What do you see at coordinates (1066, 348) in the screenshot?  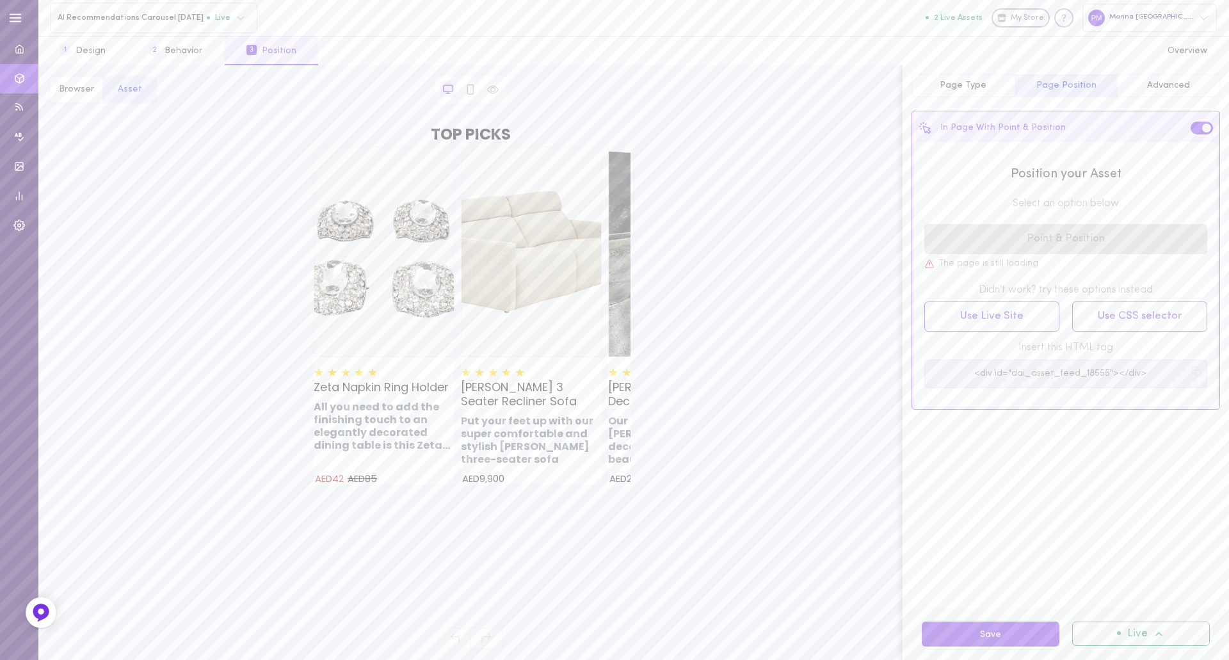 I see `span: Insert this HTML tag` at bounding box center [1066, 348].